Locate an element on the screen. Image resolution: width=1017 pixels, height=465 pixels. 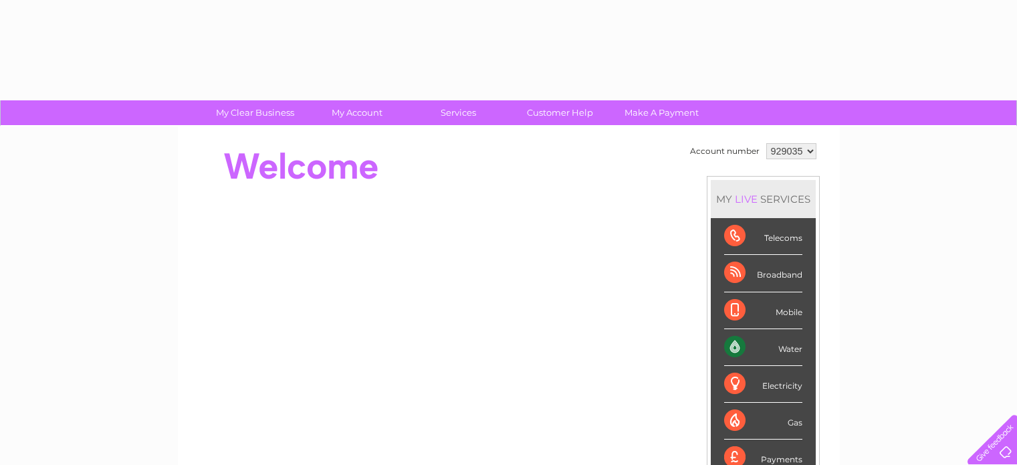
div: MY SERVICES is located at coordinates (763, 199).